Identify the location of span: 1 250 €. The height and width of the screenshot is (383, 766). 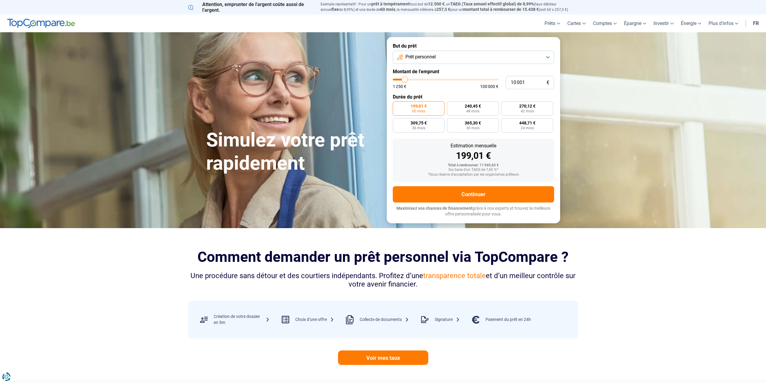
(400, 86).